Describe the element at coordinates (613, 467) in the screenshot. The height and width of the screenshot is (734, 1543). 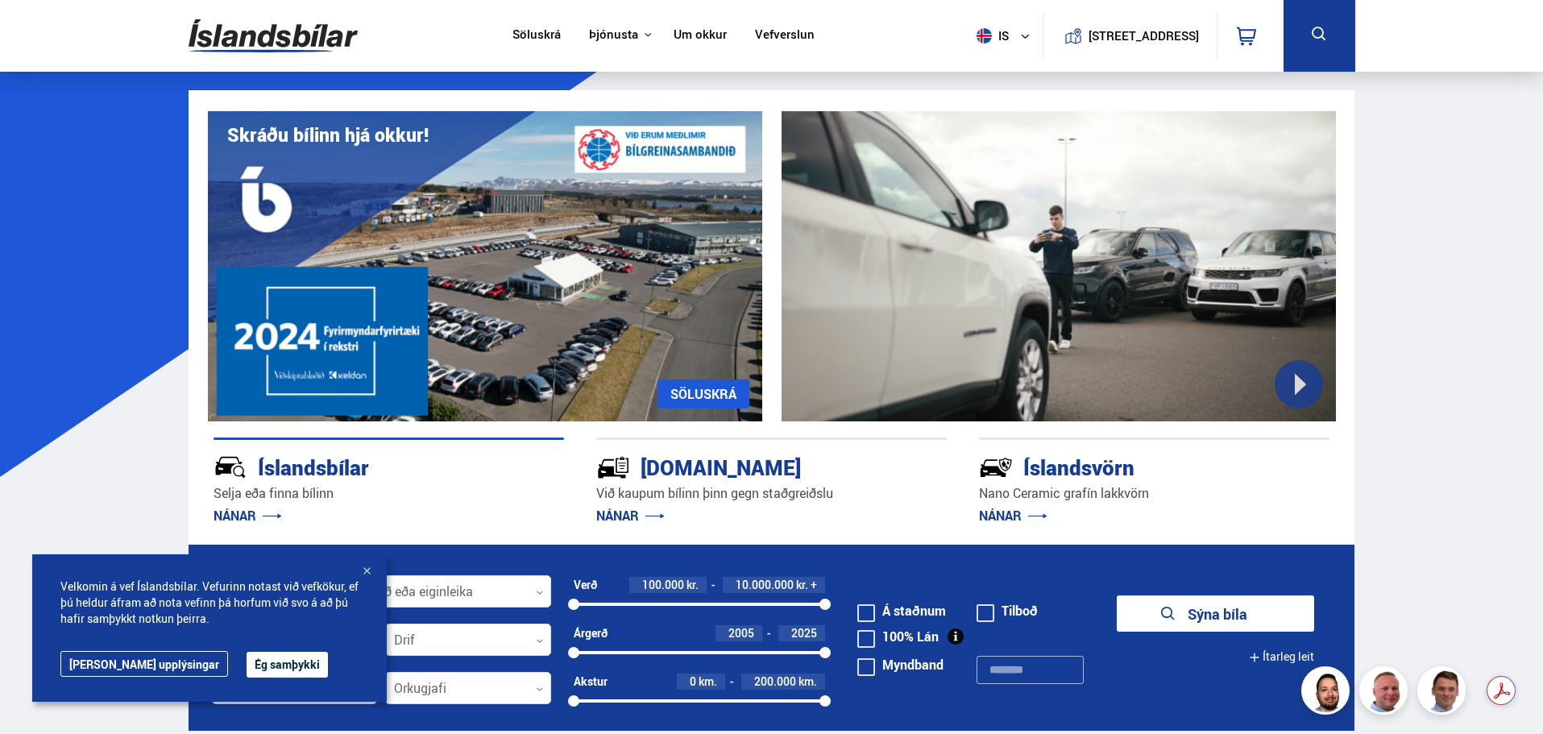
I see `img: tr5P-W3DuiFaO7aO.svg` at that location.